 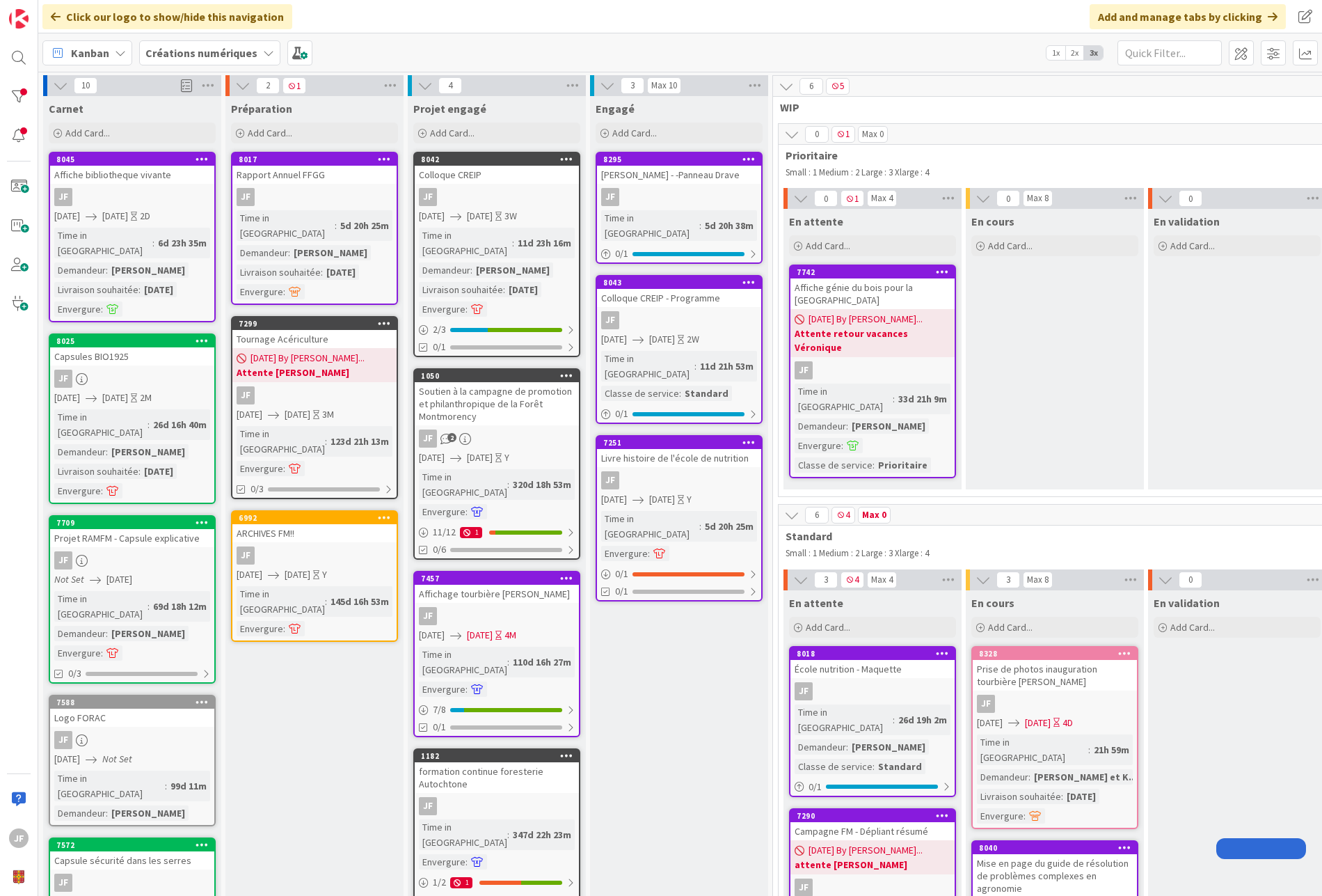 What do you see at coordinates (693, 339) in the screenshot?
I see `div: 2W` at bounding box center [693, 339].